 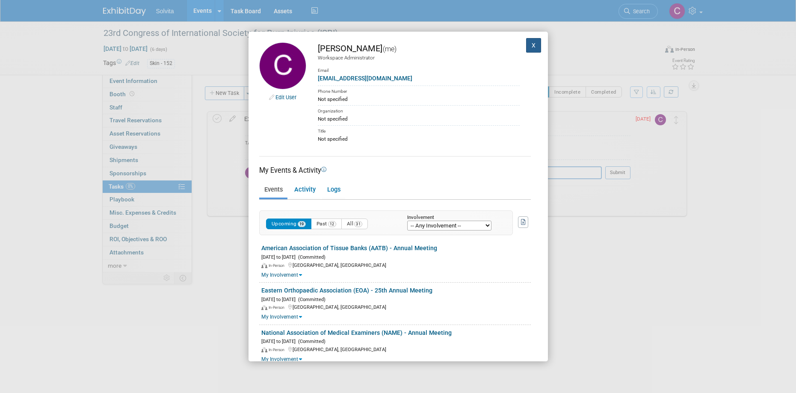 I want to click on div: Workspace Administrator, so click(x=419, y=58).